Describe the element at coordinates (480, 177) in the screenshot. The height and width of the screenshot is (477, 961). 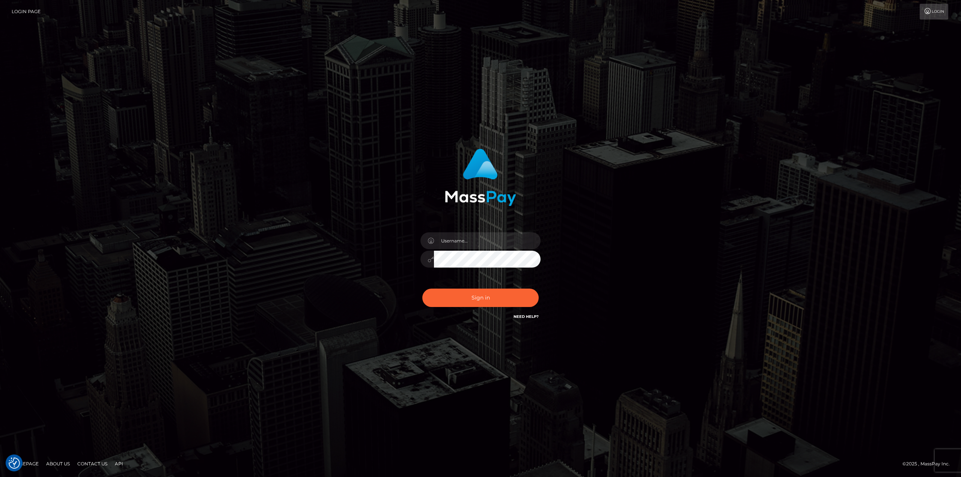
I see `img: MassPay Login` at that location.